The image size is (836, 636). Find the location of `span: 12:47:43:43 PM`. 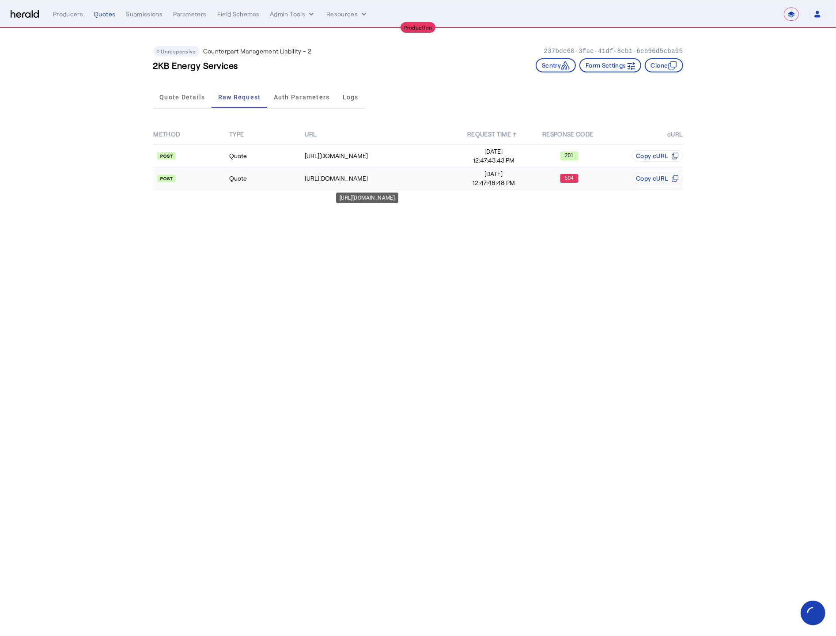

span: 12:47:43:43 PM is located at coordinates (493, 160).